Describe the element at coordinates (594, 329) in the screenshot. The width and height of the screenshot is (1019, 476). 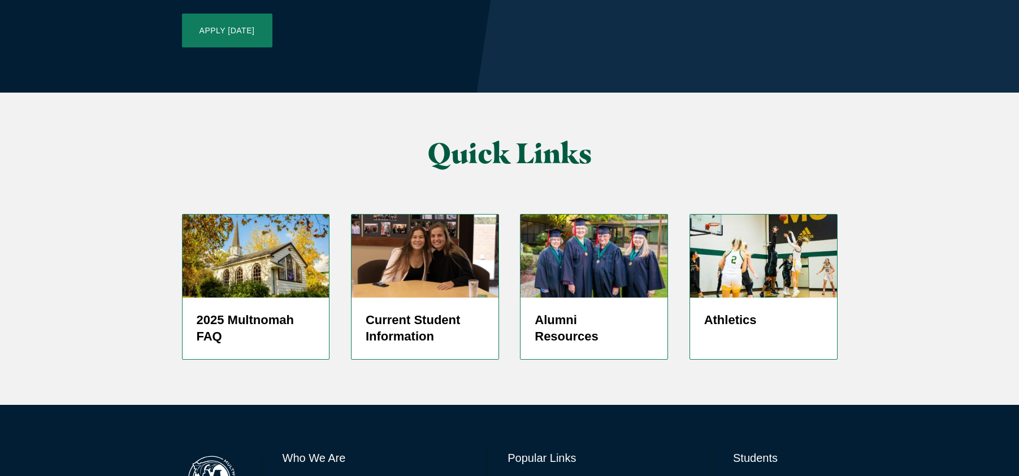
I see `h5: Alumni Resources` at that location.